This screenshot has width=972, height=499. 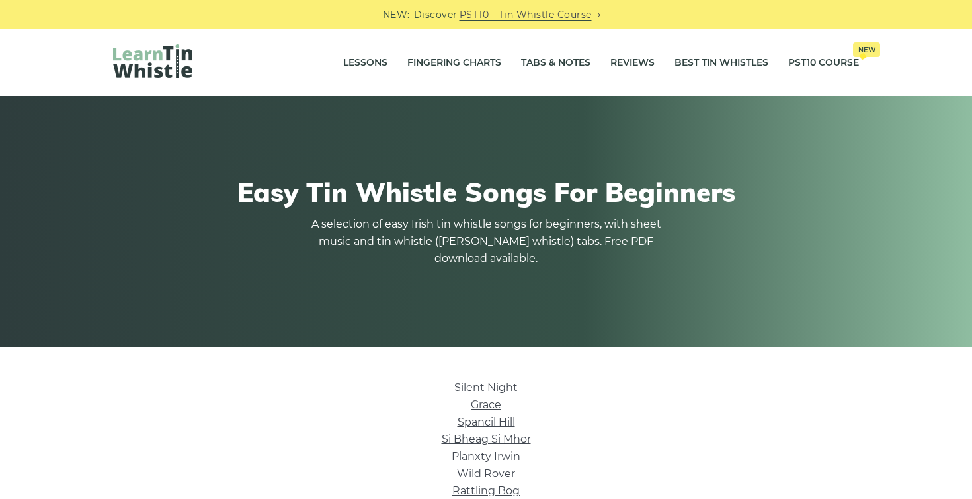 I want to click on a: PST10 CourseNew, so click(x=823, y=63).